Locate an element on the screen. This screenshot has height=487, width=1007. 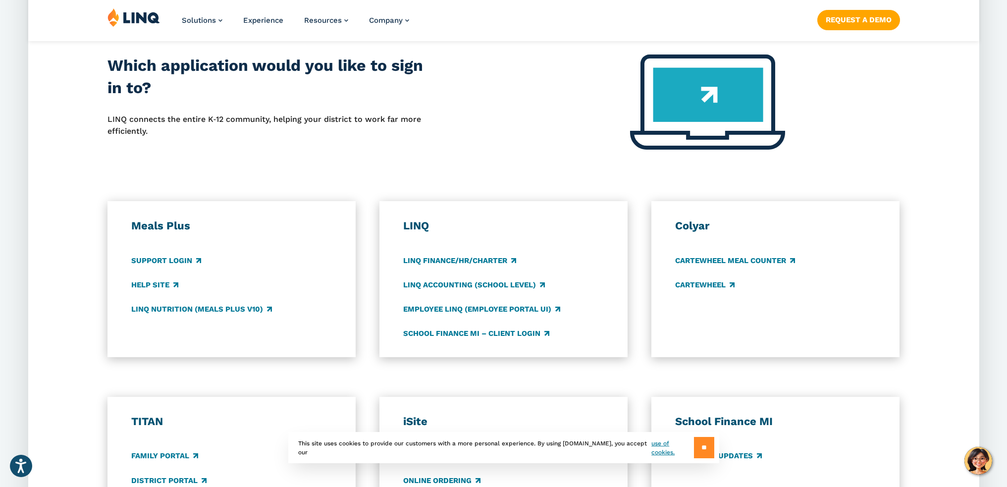
a: Support Login is located at coordinates (166, 260).